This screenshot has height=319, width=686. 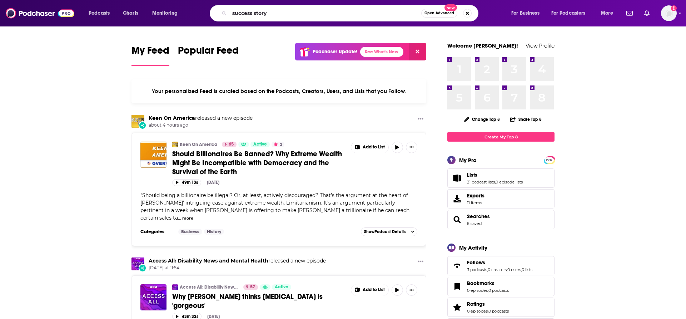 What do you see at coordinates (674, 8) in the screenshot?
I see `svg: Add a profile image` at bounding box center [674, 8].